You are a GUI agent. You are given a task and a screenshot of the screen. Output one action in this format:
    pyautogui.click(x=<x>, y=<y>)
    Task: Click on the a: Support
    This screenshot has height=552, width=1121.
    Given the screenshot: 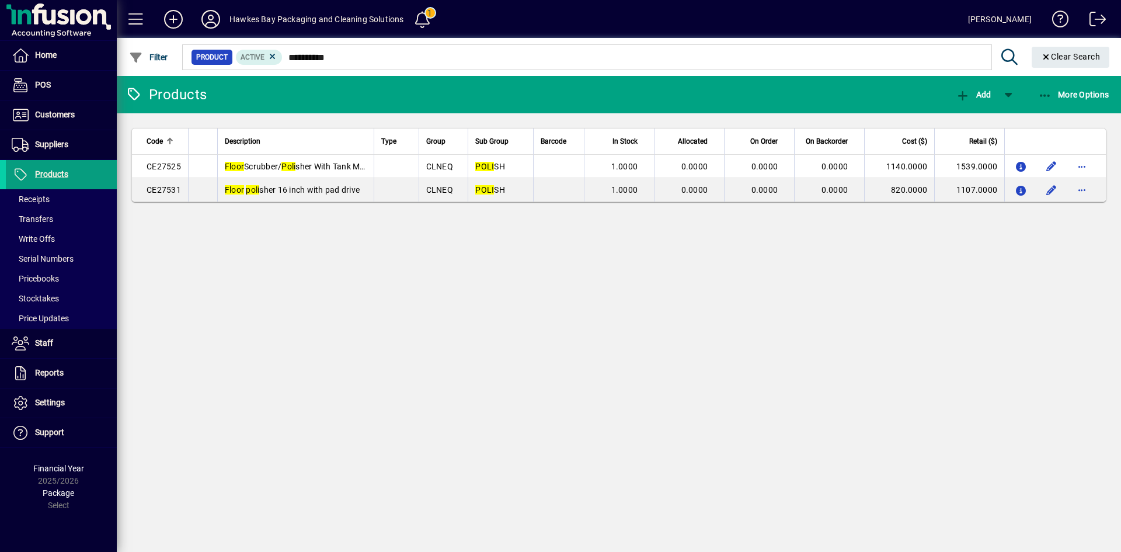 What is the action you would take?
    pyautogui.click(x=61, y=432)
    